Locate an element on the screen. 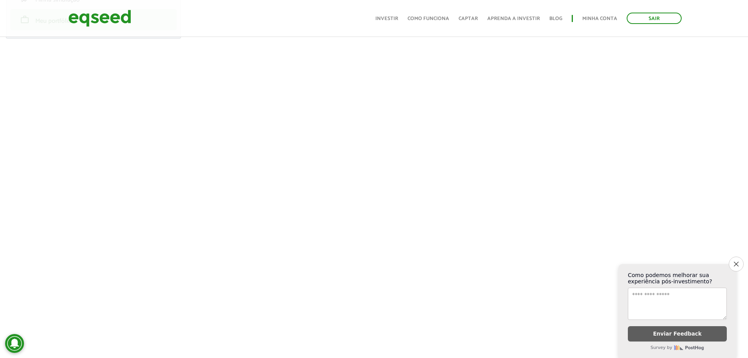 The height and width of the screenshot is (358, 748). a: Sair is located at coordinates (654, 18).